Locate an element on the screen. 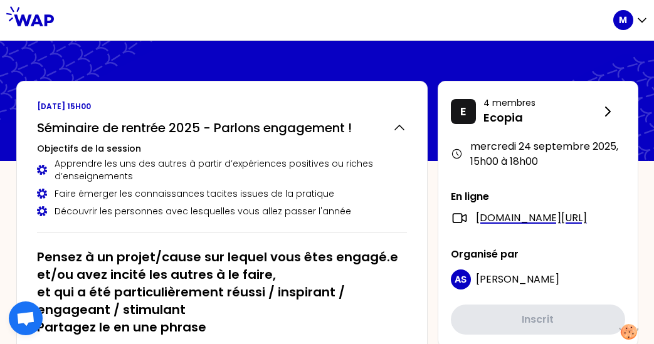 The height and width of the screenshot is (344, 654). h3: Objectifs de la session is located at coordinates (222, 149).